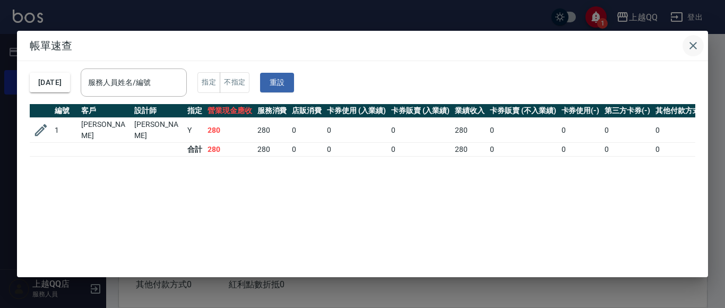 This screenshot has width=725, height=308. I want to click on th: 卡券使用(-), so click(581, 111).